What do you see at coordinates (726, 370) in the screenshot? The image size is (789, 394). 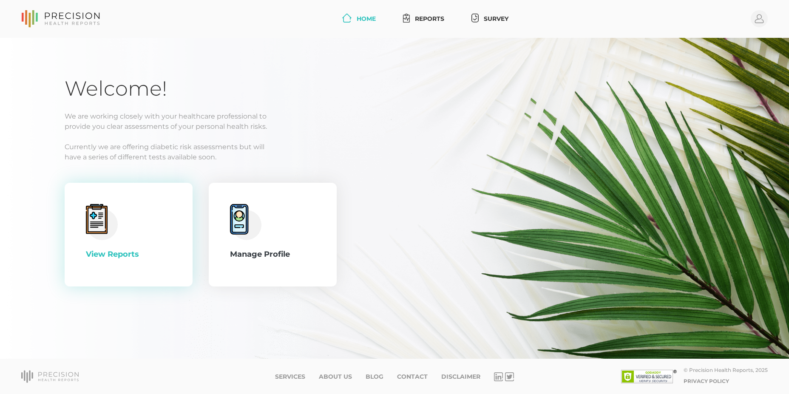 I see `div: © Precision Health Reports, 2025` at bounding box center [726, 370].